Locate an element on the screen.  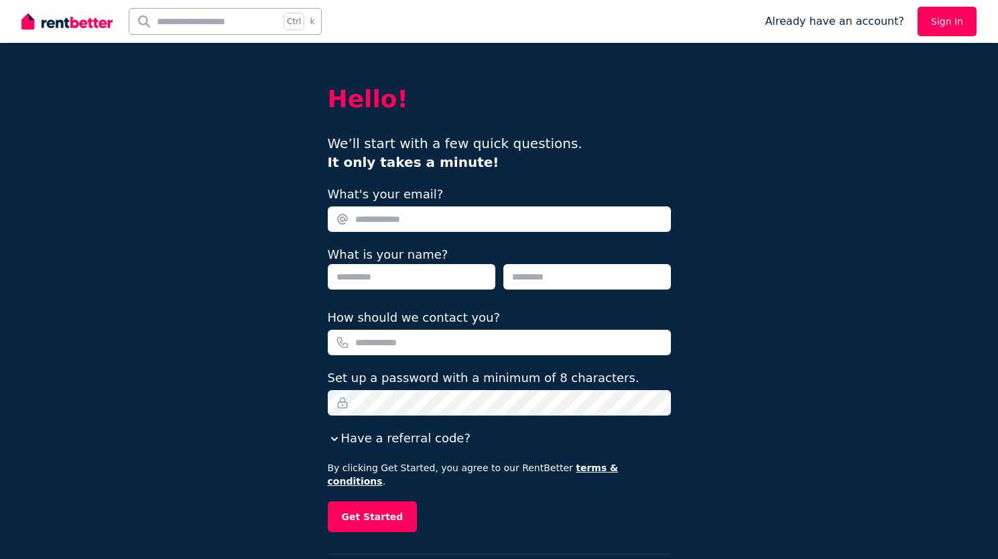
label: What's your email? is located at coordinates (386, 194).